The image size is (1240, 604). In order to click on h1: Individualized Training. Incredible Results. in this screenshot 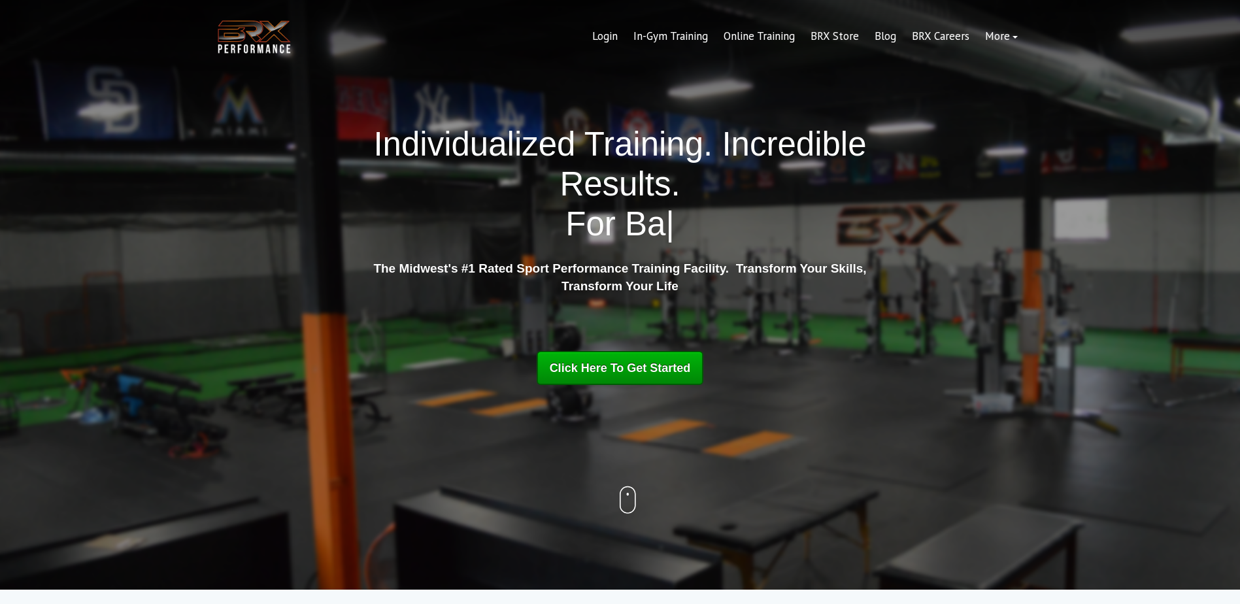, I will do `click(620, 184)`.